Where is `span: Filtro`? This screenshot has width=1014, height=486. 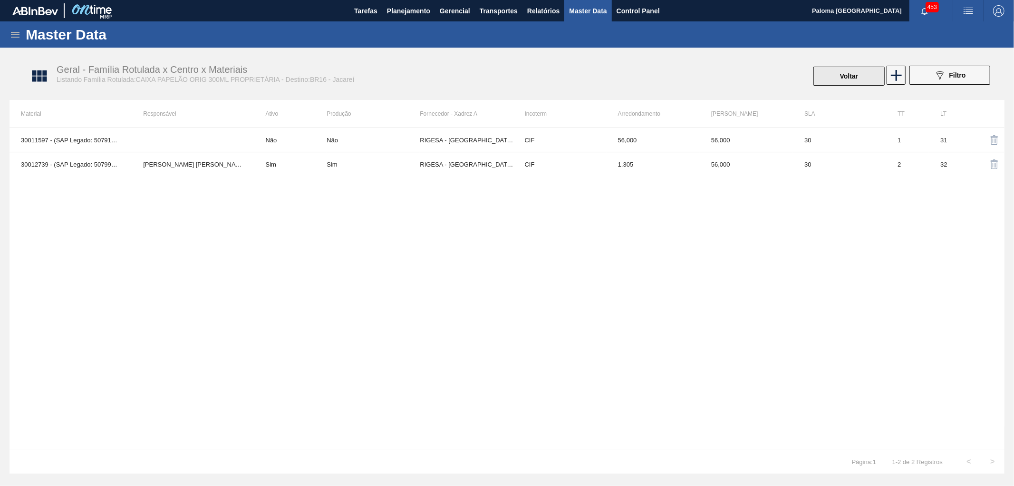 span: Filtro is located at coordinates (958, 75).